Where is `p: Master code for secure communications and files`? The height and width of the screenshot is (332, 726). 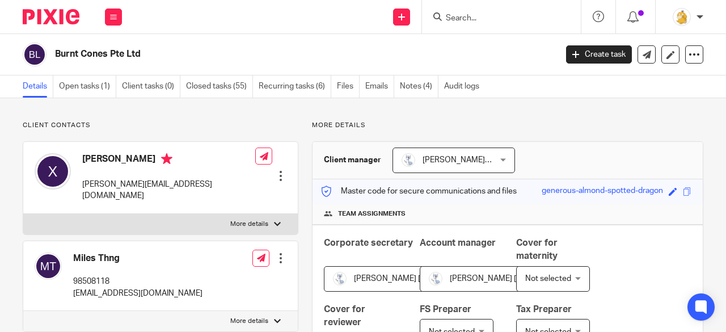 p: Master code for secure communications and files is located at coordinates (418, 191).